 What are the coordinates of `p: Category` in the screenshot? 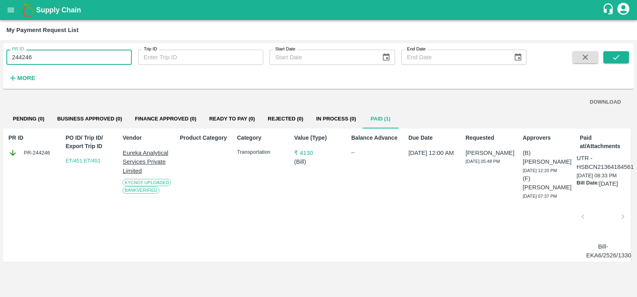 It's located at (262, 138).